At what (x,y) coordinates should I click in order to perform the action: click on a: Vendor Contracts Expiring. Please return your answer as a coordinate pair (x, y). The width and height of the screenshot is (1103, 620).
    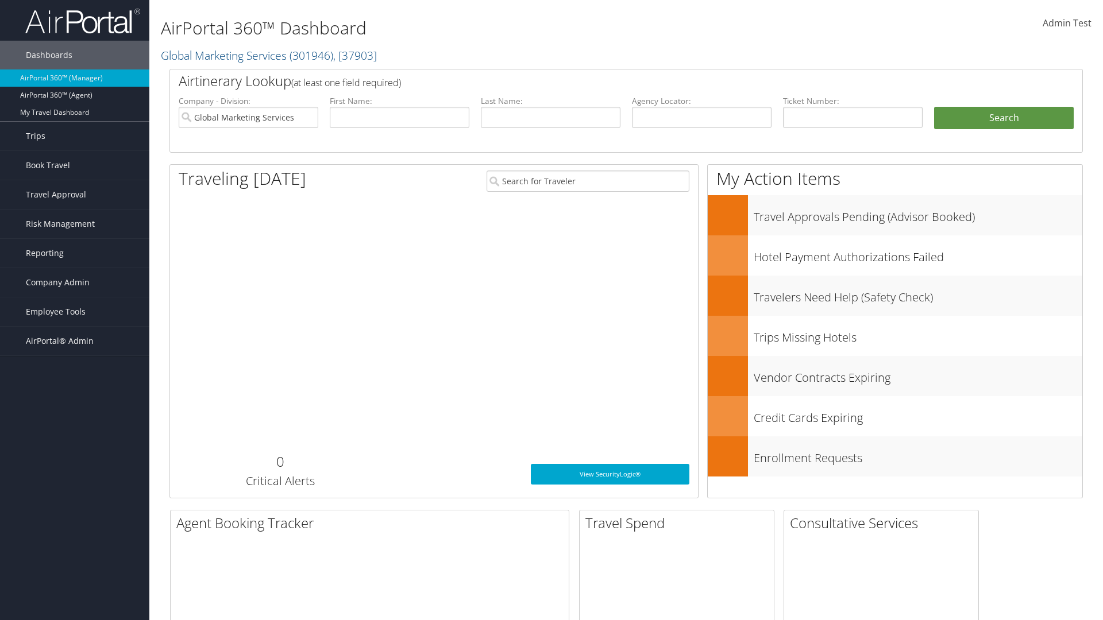
    Looking at the image, I should click on (895, 376).